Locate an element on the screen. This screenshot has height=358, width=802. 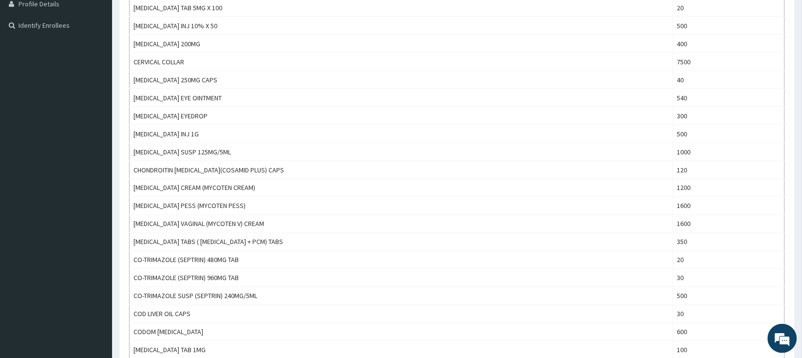
td: CO-TRIMAZOLE (SEPTRIN) 960MG TAB is located at coordinates (402, 278).